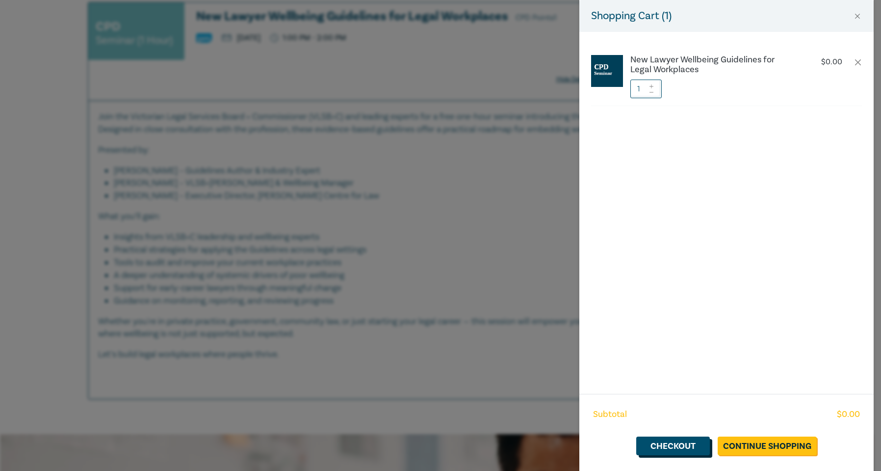  I want to click on a: New Lawyer Wellbeing Guidelines for Legal Workplaces, so click(712, 65).